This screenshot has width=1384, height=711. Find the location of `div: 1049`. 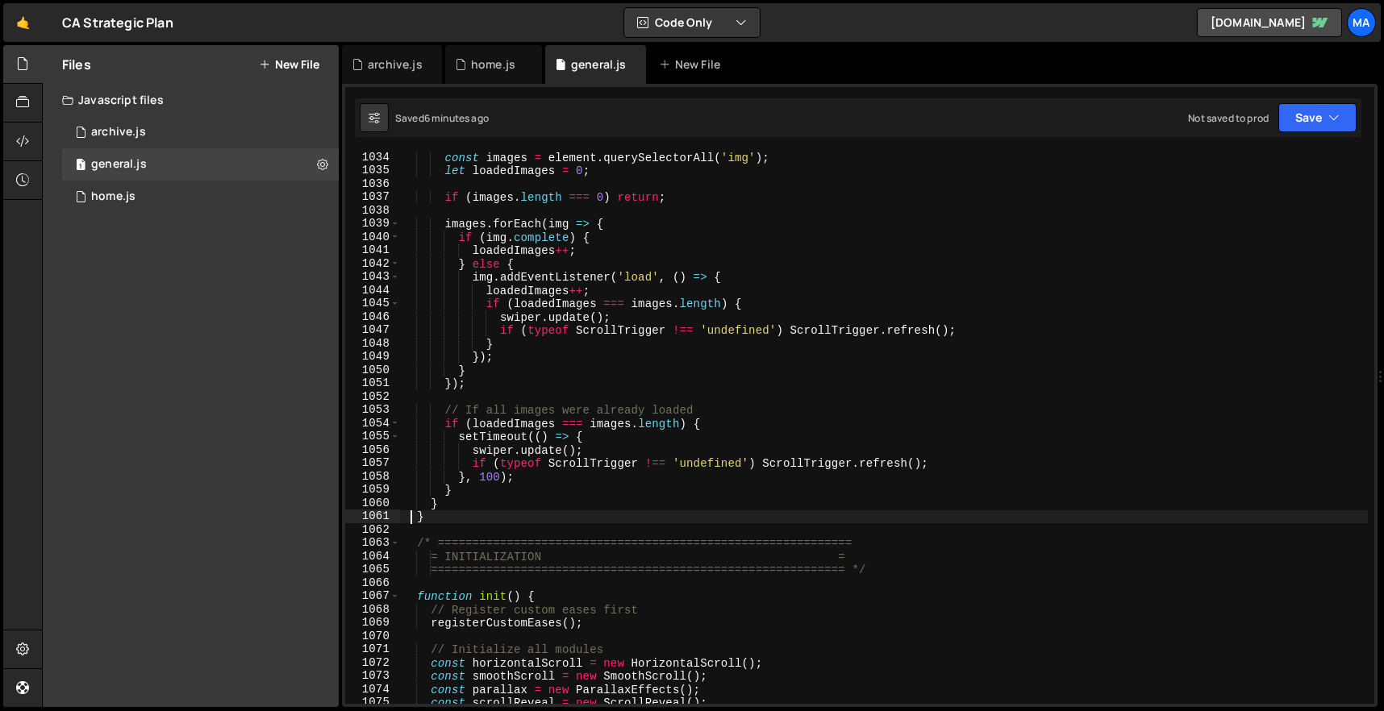

div: 1049 is located at coordinates (373, 357).